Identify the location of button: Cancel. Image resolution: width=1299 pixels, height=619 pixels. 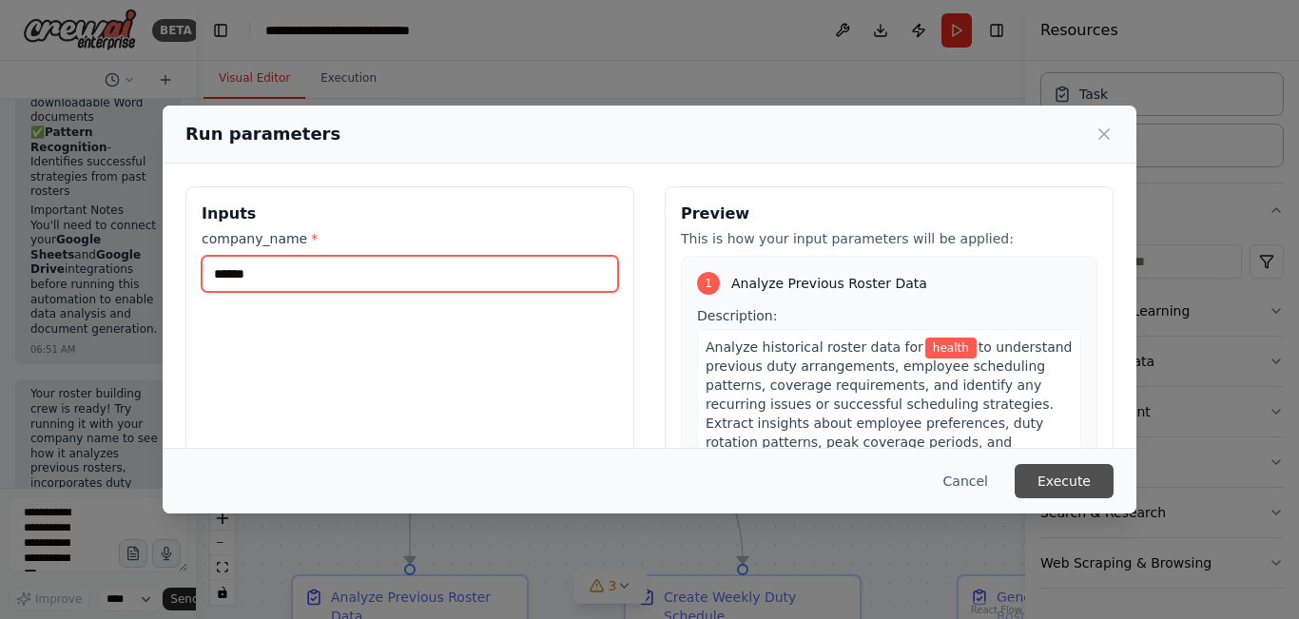
(965, 481).